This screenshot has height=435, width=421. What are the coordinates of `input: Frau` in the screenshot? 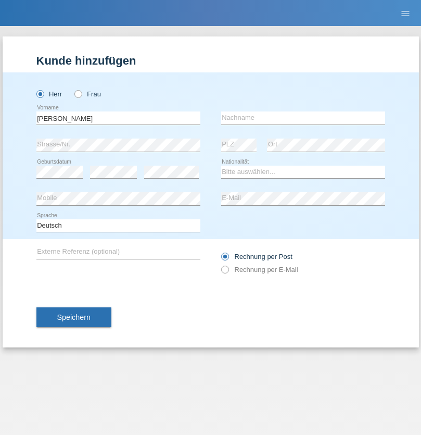 It's located at (78, 93).